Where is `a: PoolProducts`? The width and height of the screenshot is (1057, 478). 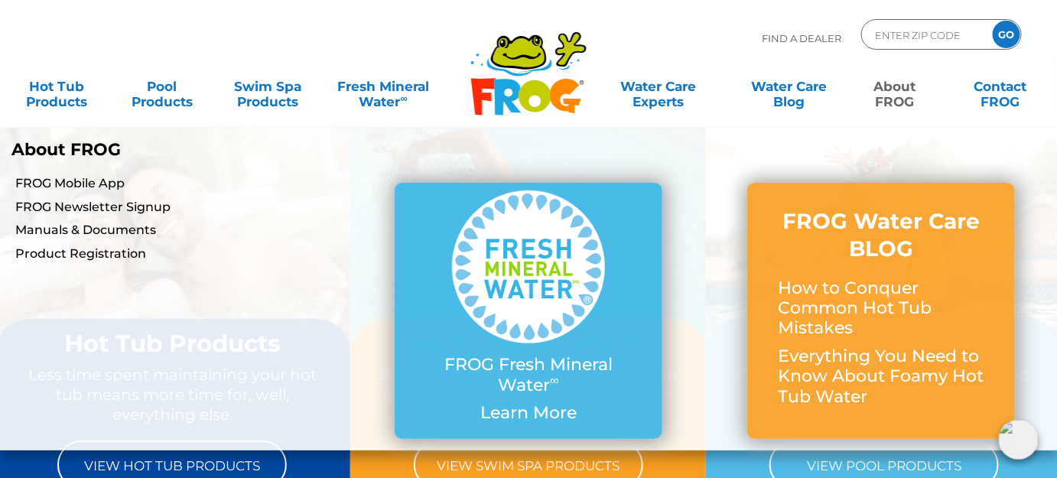 a: PoolProducts is located at coordinates (161, 86).